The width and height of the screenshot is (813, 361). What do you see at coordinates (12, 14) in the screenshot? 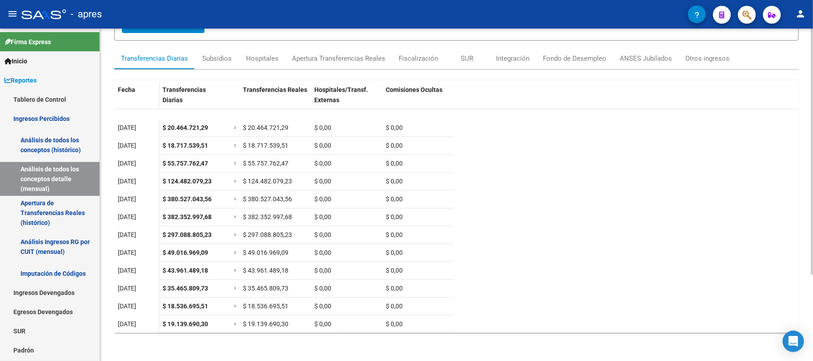
I see `mat-icon: menu` at bounding box center [12, 14].